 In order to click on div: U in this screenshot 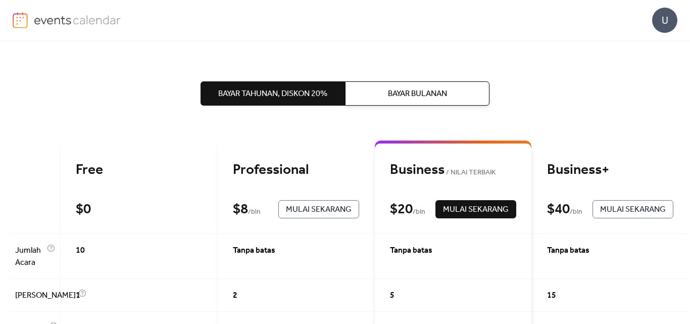, I will do `click(665, 20)`.